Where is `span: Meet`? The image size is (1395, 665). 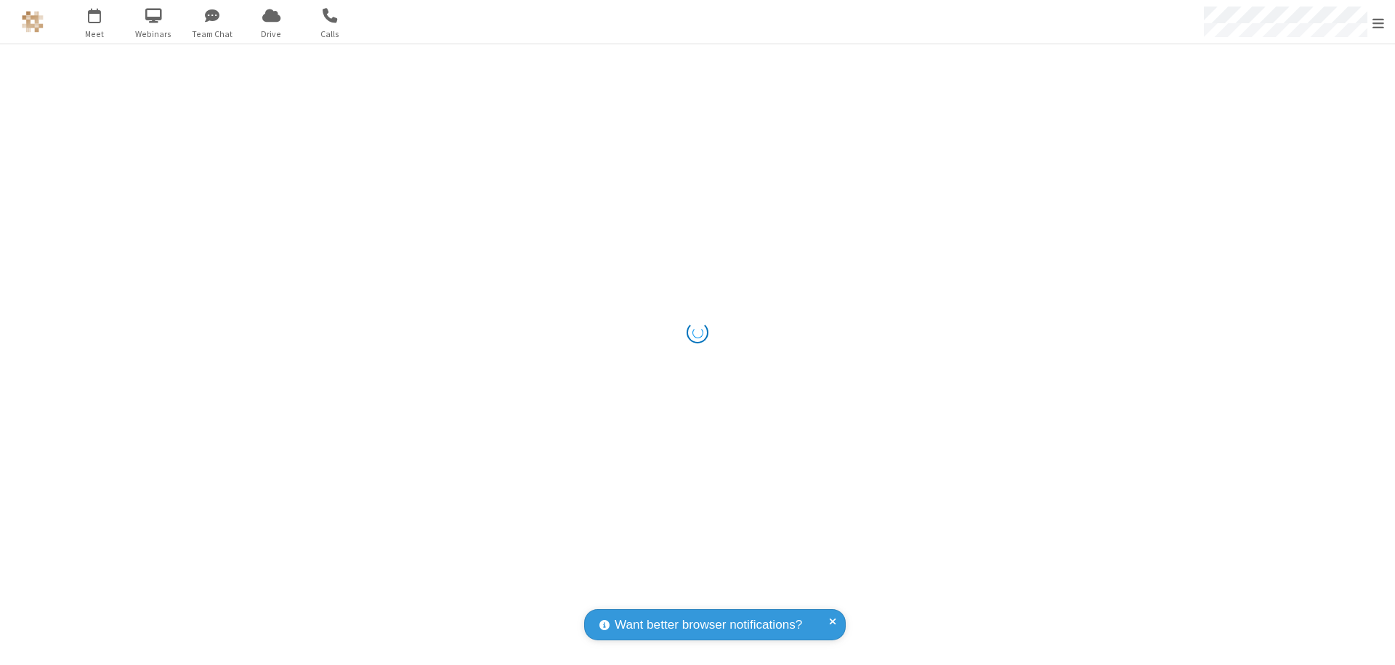
span: Meet is located at coordinates (94, 34).